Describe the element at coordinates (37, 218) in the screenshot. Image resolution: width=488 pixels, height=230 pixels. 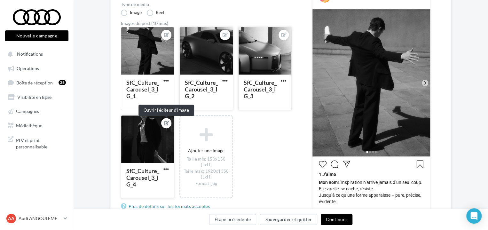
I see `a: AA Audi ANGOULEME` at that location.